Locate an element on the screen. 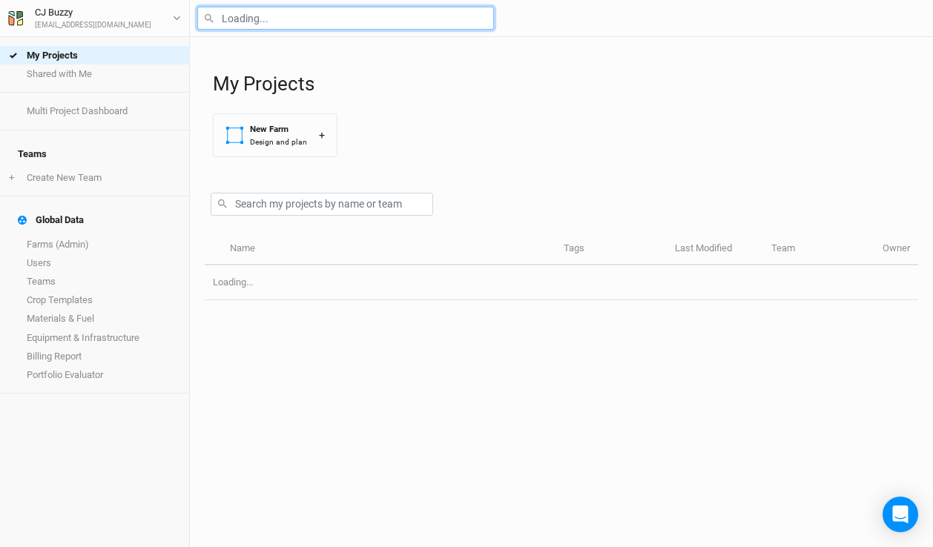 This screenshot has width=933, height=547. div: New Farm is located at coordinates (278, 129).